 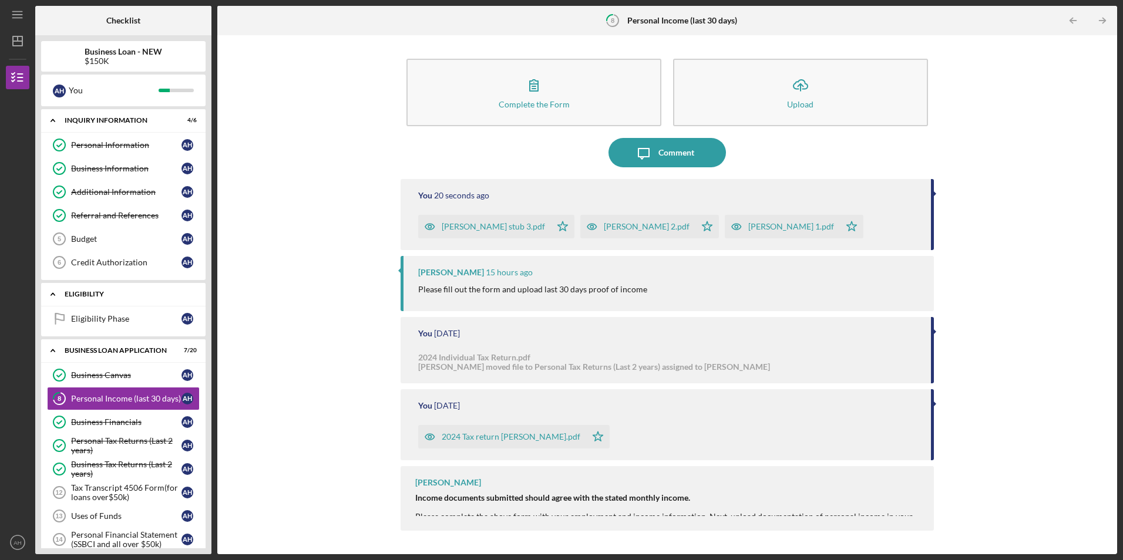 What do you see at coordinates (126, 239) in the screenshot?
I see `div: Budget` at bounding box center [126, 239].